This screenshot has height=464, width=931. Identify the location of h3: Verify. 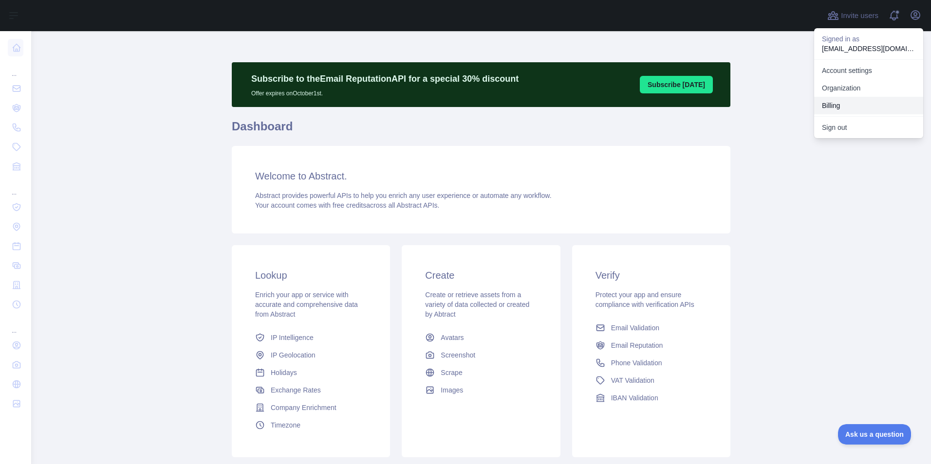
(651, 275).